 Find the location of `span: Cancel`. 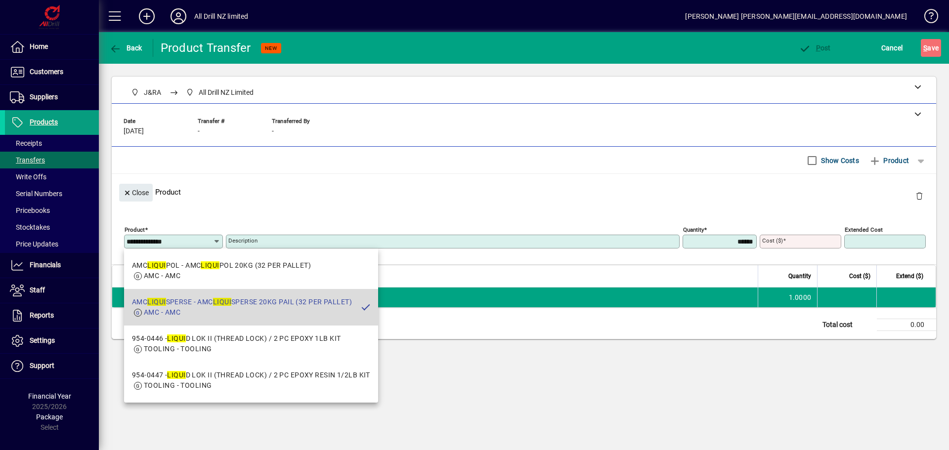

span: Cancel is located at coordinates (892, 48).